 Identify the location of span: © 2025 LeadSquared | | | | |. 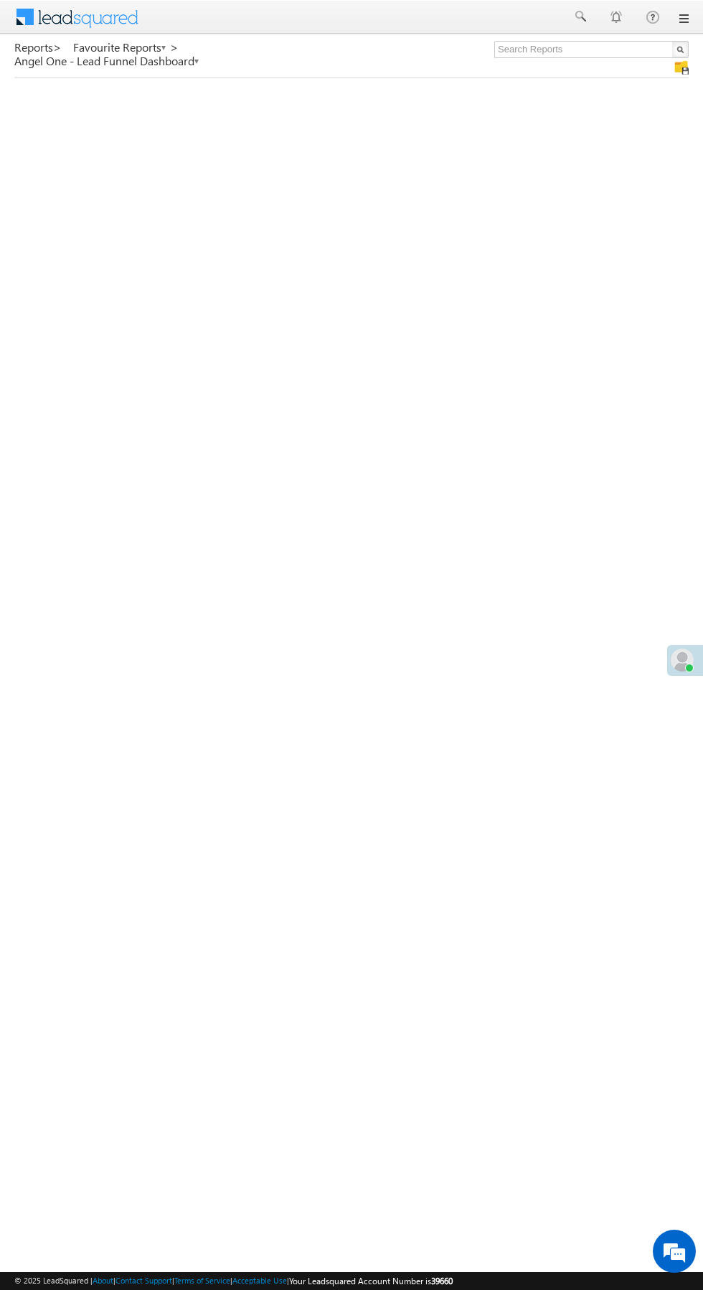
(233, 1281).